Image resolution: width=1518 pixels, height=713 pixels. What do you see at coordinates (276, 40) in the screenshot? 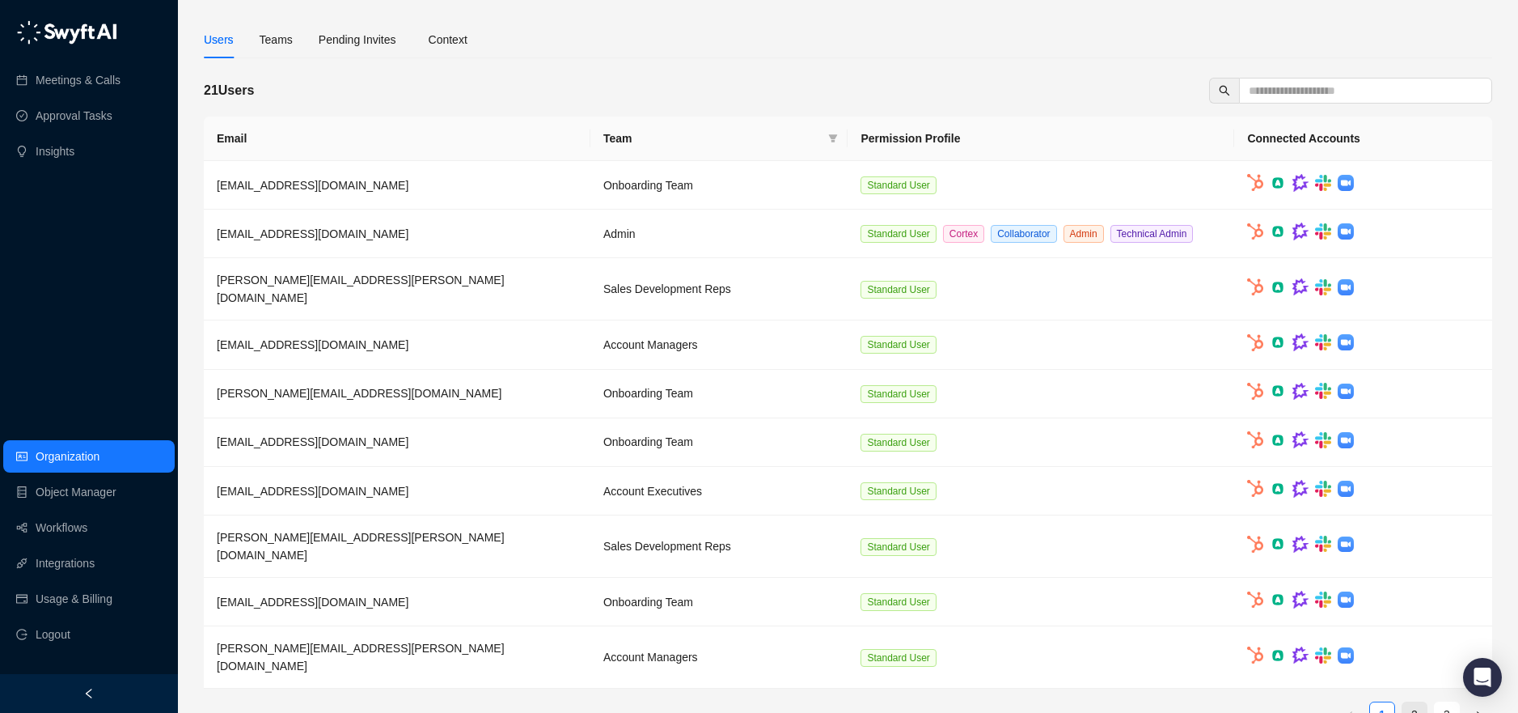
I see `div: Teams` at bounding box center [276, 40].